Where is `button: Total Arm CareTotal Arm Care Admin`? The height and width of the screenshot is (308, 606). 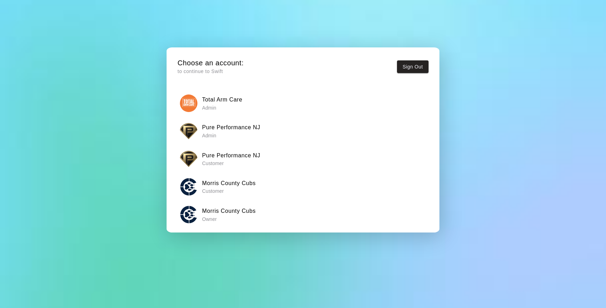
button: Total Arm CareTotal Arm Care Admin is located at coordinates (303, 103).